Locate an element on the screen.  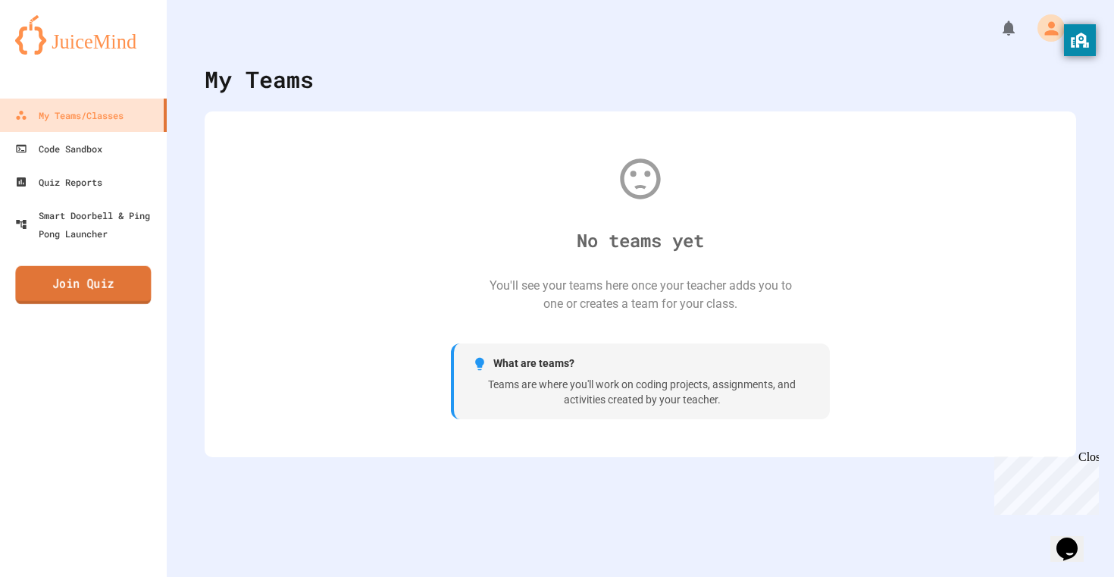
div: You'll see your teams here once your teacher adds you to one or creates a team for your class. is located at coordinates (640, 295).